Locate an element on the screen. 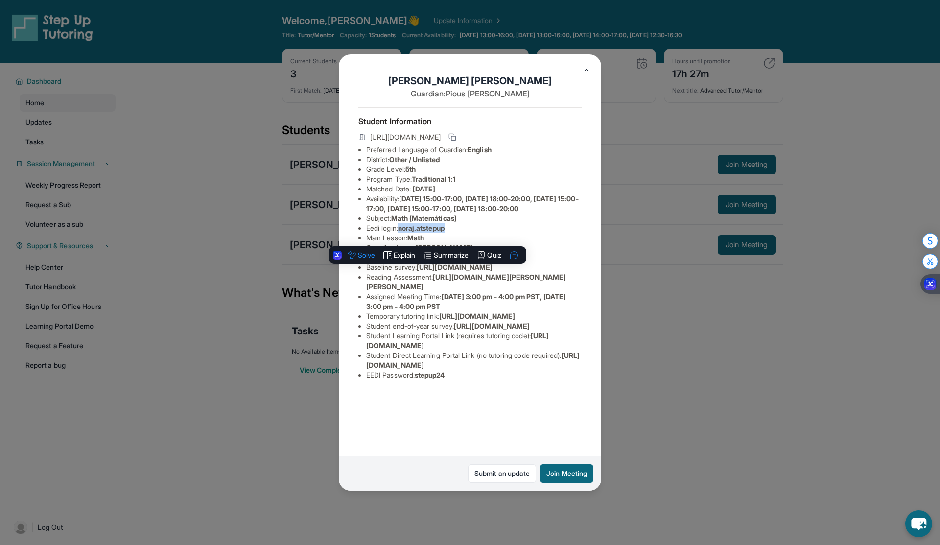 The image size is (940, 545). li: Assigned Meeting Time : is located at coordinates (474, 302).